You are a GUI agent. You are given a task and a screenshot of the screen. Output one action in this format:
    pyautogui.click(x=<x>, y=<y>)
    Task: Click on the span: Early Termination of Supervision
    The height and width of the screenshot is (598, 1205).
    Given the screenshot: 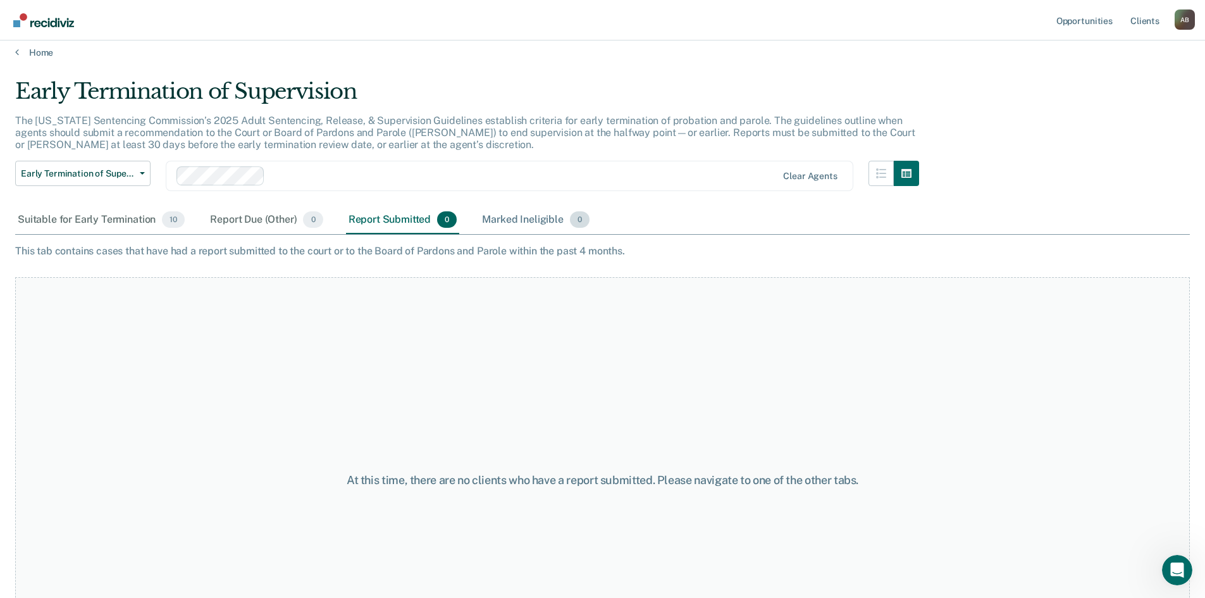 What is the action you would take?
    pyautogui.click(x=78, y=173)
    